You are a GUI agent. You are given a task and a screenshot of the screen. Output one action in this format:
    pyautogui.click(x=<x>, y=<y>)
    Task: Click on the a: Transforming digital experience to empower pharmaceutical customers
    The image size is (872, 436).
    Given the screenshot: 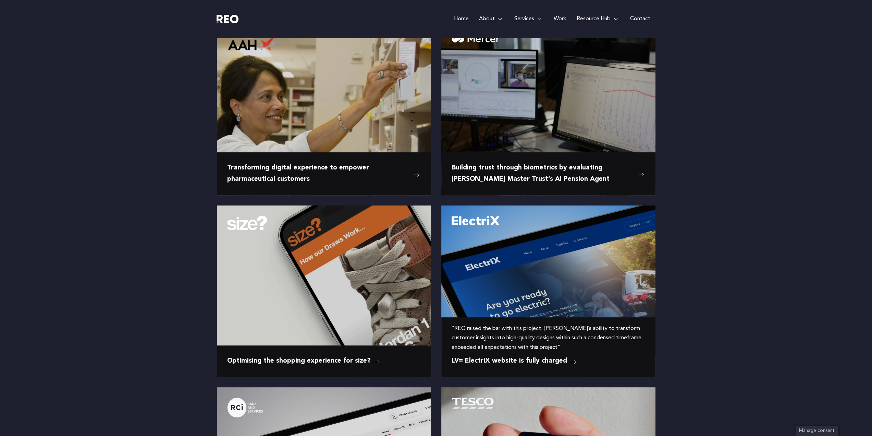 What is the action you would take?
    pyautogui.click(x=324, y=173)
    